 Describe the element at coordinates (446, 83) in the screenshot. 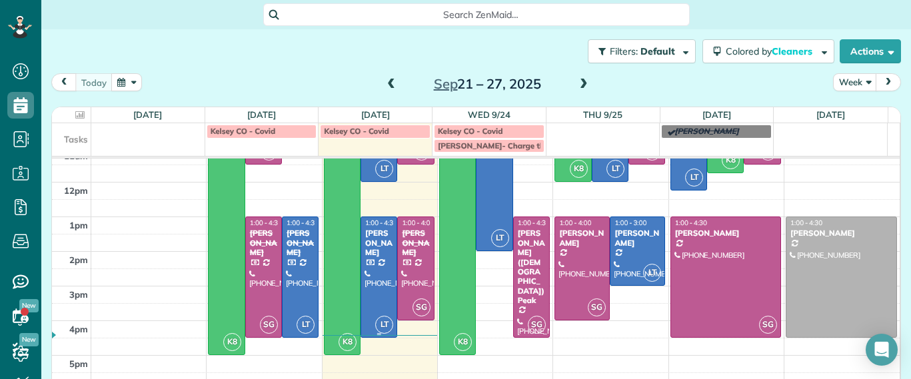

I see `span: Sep` at that location.